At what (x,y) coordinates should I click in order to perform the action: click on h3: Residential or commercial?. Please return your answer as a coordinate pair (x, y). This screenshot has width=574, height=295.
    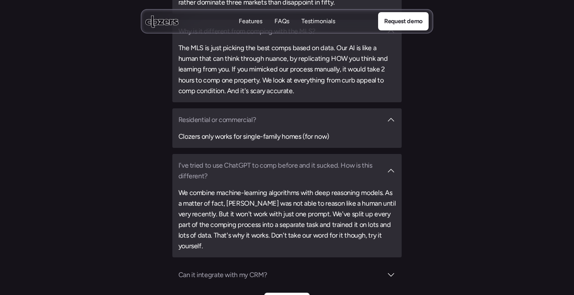
    Looking at the image, I should click on (281, 120).